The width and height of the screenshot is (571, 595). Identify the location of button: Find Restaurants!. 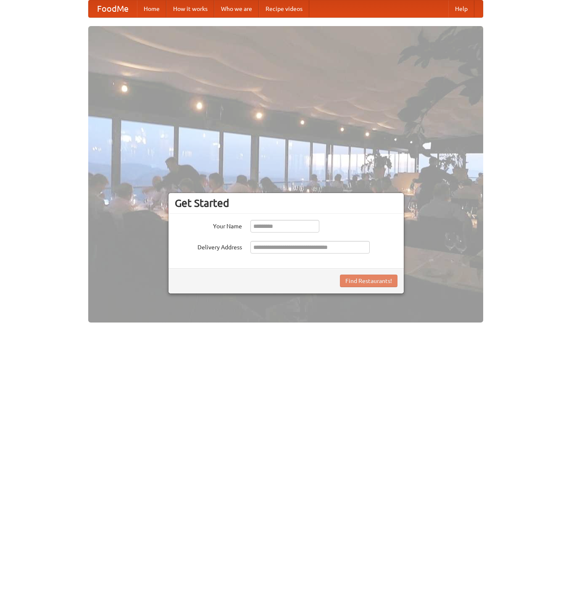
(369, 281).